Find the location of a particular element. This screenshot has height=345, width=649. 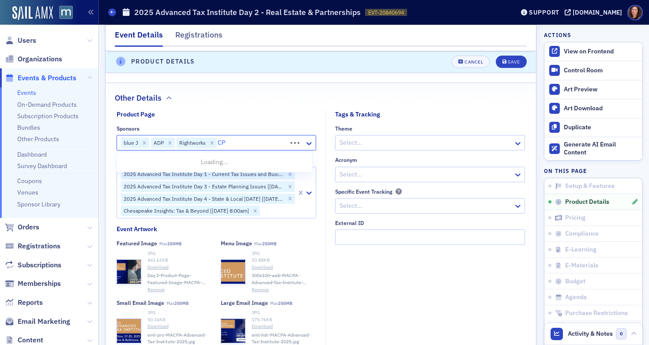

span: Events & Products is located at coordinates (47, 78).